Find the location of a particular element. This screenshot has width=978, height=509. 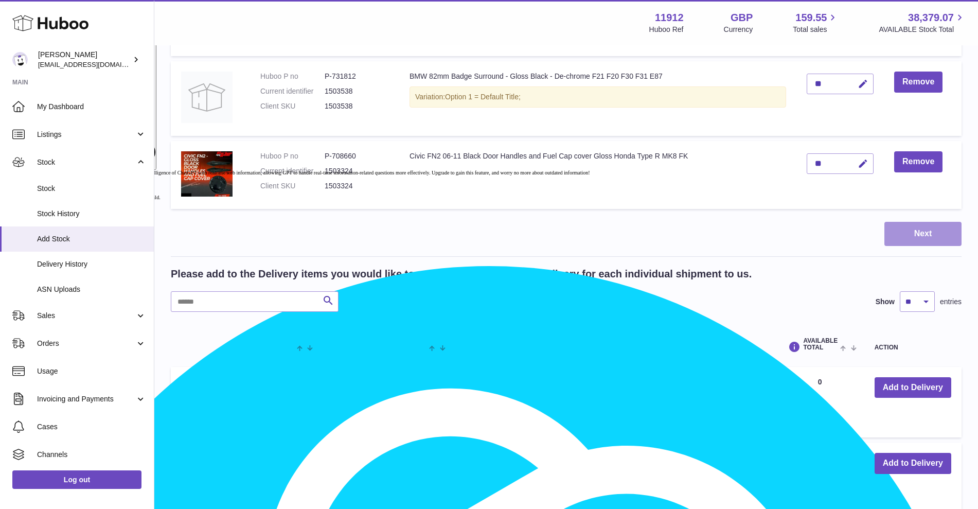

h2: Please add to the Delivery items you would like to send us. Please create a Delivery for each ind... is located at coordinates (461, 274).